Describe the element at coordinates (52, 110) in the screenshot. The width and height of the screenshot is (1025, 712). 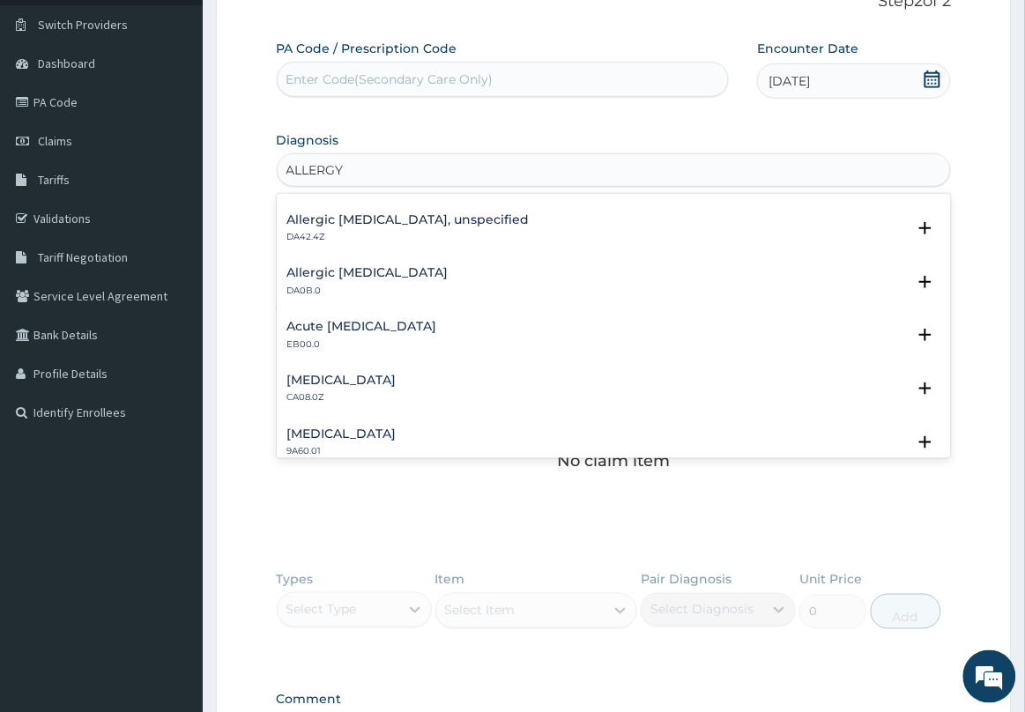
I see `img: d_794563401_company_1708531726252_794563401` at that location.